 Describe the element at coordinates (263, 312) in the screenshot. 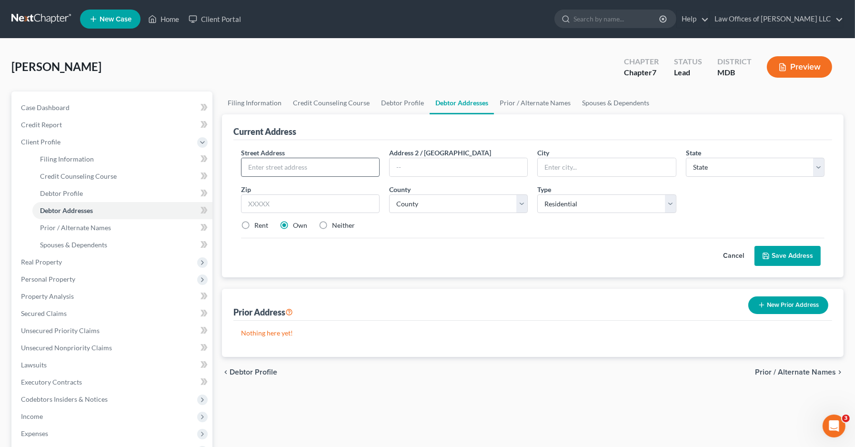

I see `div: Prior Address` at that location.